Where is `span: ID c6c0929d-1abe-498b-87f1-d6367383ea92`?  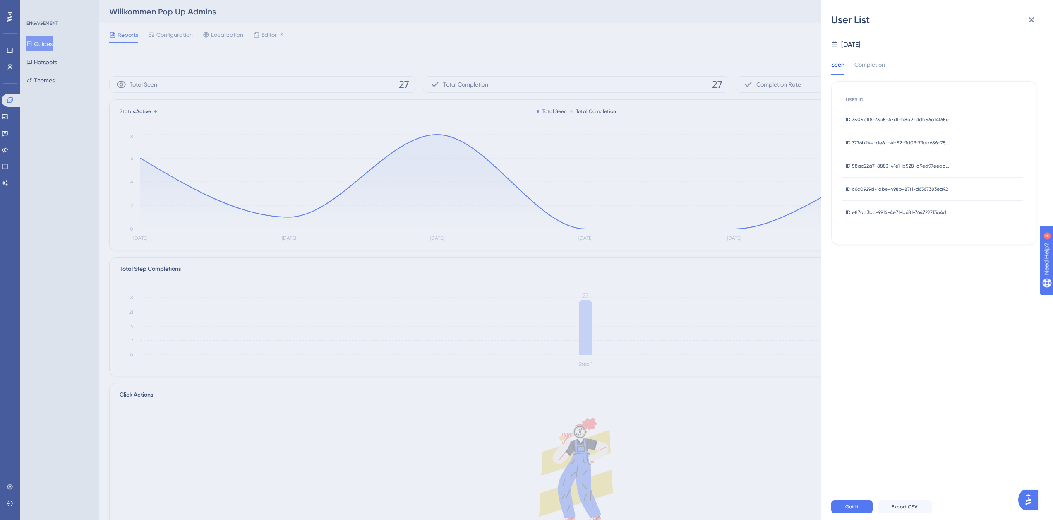
span: ID c6c0929d-1abe-498b-87f1-d6367383ea92 is located at coordinates (897, 189).